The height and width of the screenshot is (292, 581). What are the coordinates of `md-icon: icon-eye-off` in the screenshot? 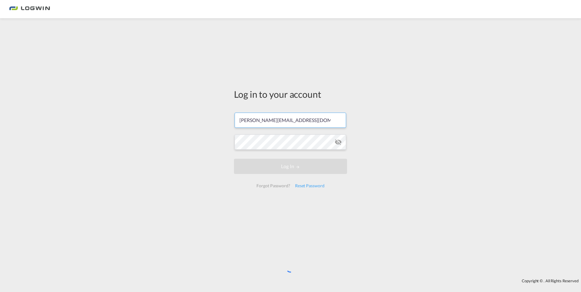 It's located at (338, 142).